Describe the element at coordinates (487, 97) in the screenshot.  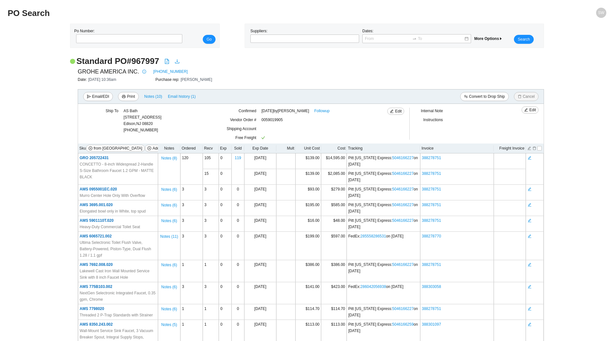
I see `span: Convert to Drop Ship` at that location.